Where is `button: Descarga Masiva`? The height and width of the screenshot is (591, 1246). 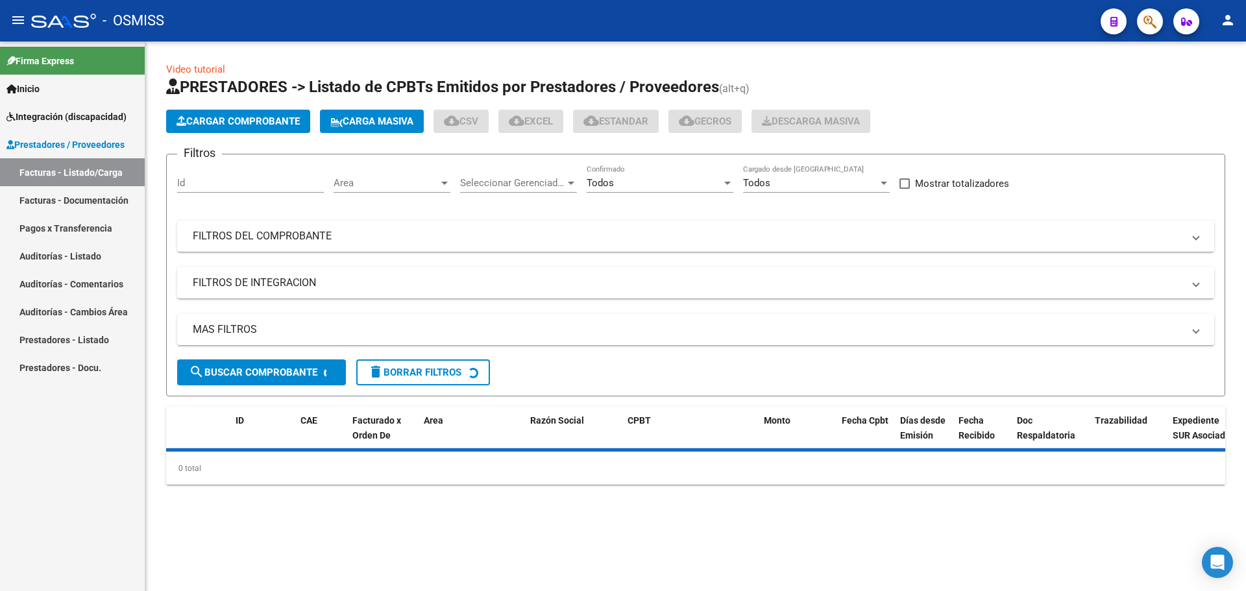 button: Descarga Masiva is located at coordinates (811, 121).